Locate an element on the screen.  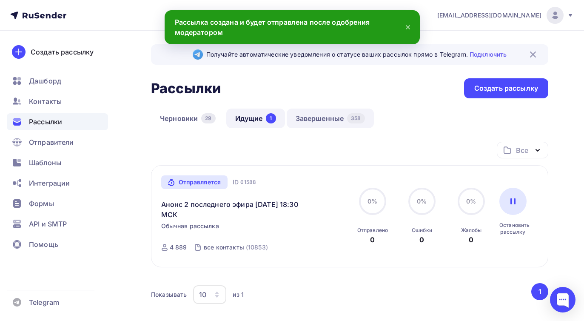
a: Черновики29 is located at coordinates (187, 118).